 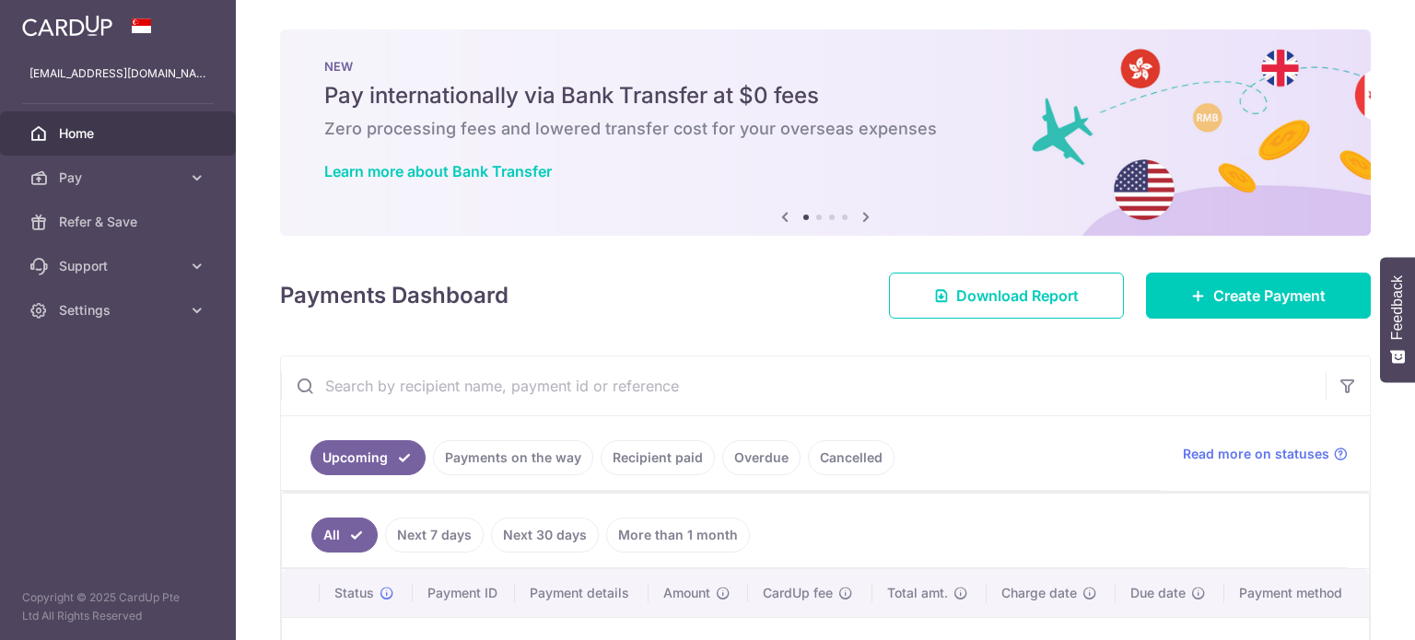 I want to click on p: NEW, so click(x=825, y=66).